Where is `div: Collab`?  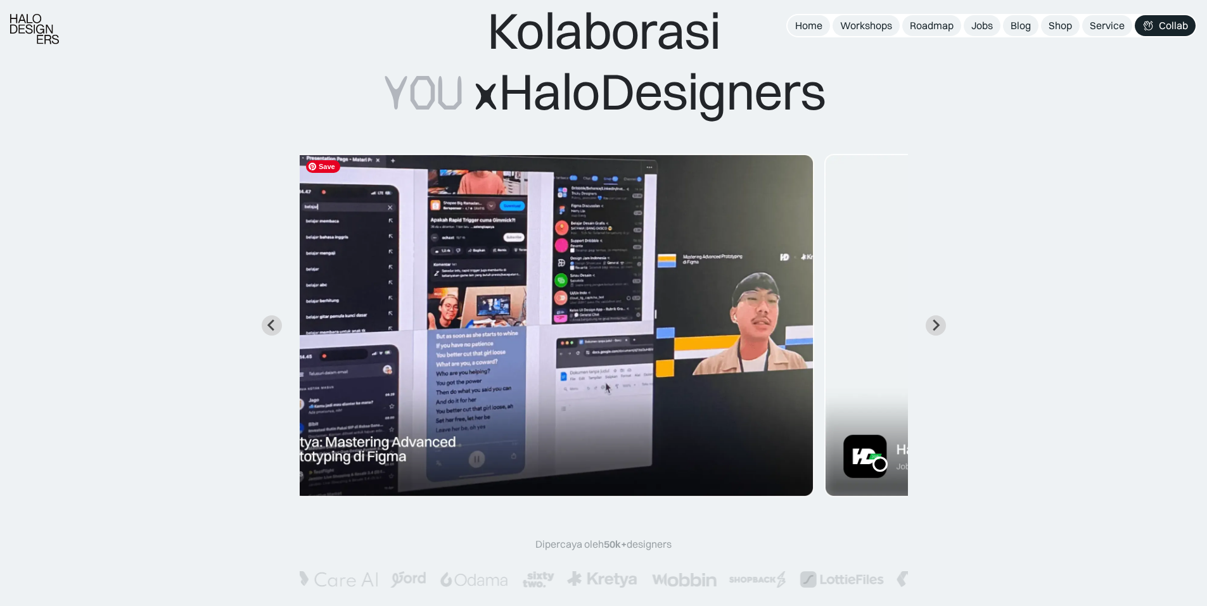 div: Collab is located at coordinates (1174, 25).